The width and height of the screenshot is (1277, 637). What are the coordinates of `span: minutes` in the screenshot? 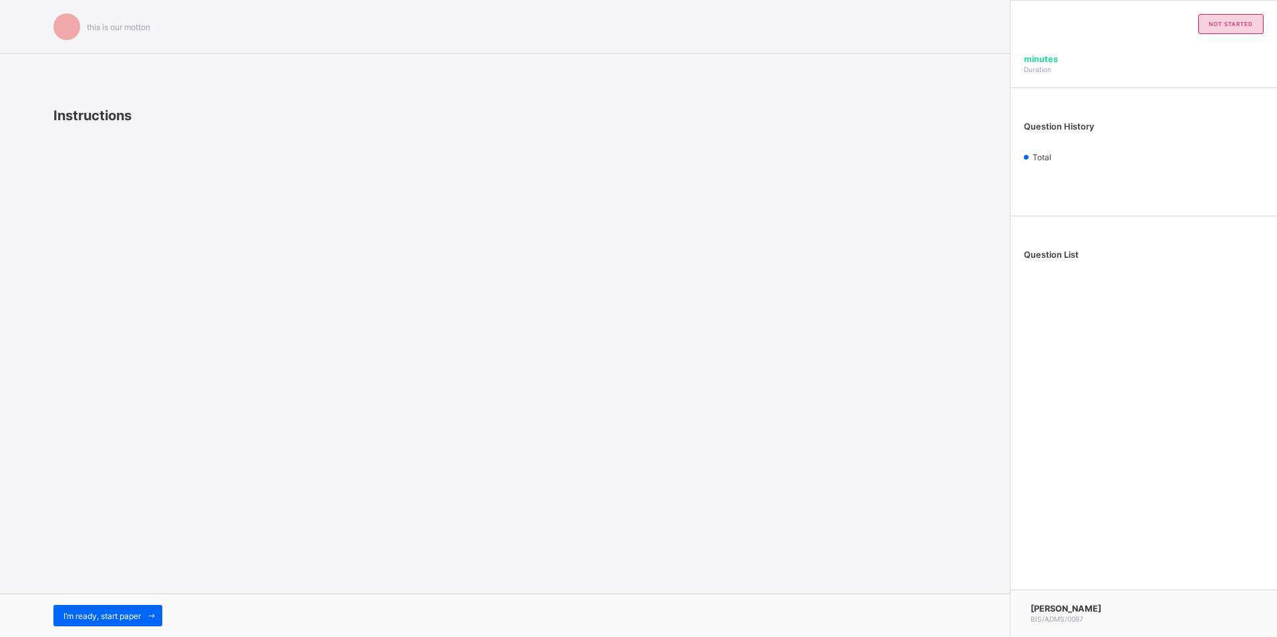 It's located at (1040, 59).